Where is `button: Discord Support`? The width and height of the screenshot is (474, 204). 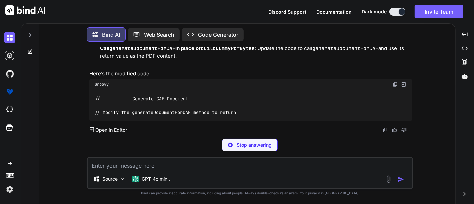
button: Discord Support is located at coordinates (287, 12).